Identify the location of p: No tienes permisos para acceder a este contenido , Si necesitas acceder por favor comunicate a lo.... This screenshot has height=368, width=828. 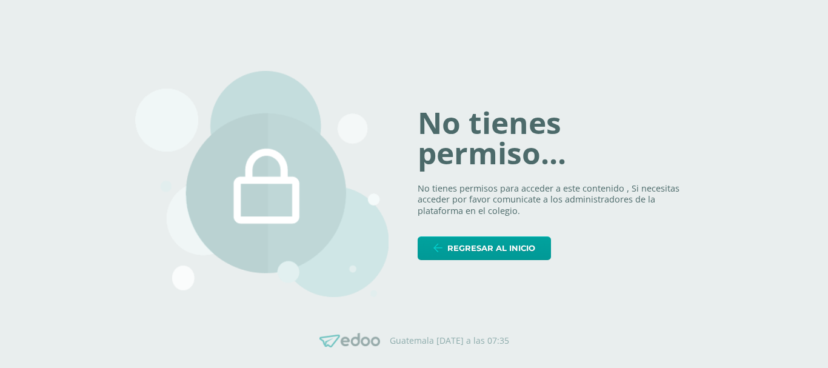
(555, 200).